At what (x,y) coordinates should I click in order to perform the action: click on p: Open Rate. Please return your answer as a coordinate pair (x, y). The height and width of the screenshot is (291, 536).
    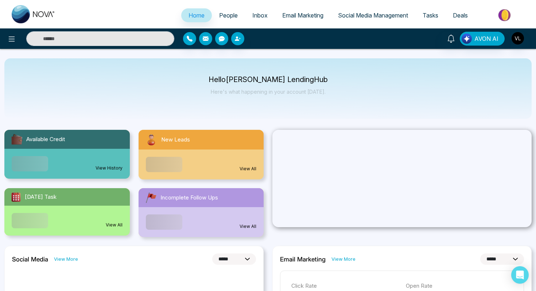
    Looking at the image, I should click on (459, 286).